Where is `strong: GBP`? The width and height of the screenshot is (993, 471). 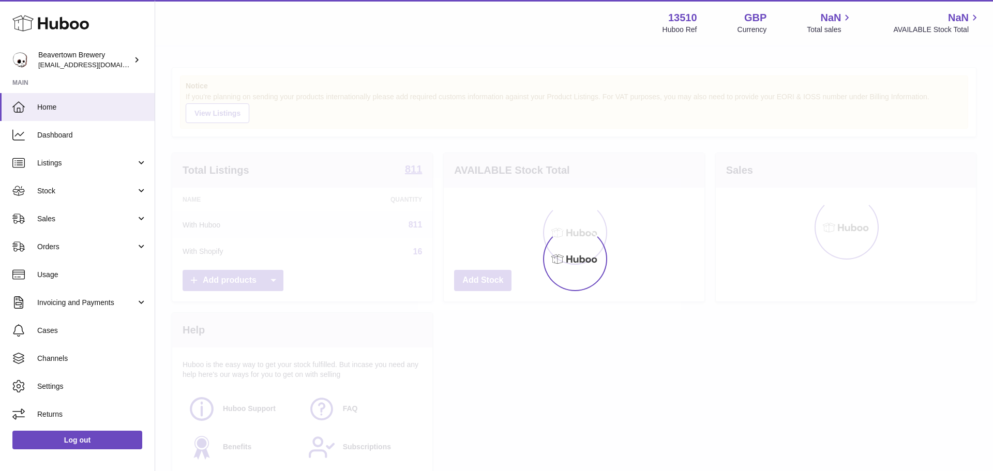 strong: GBP is located at coordinates (755, 18).